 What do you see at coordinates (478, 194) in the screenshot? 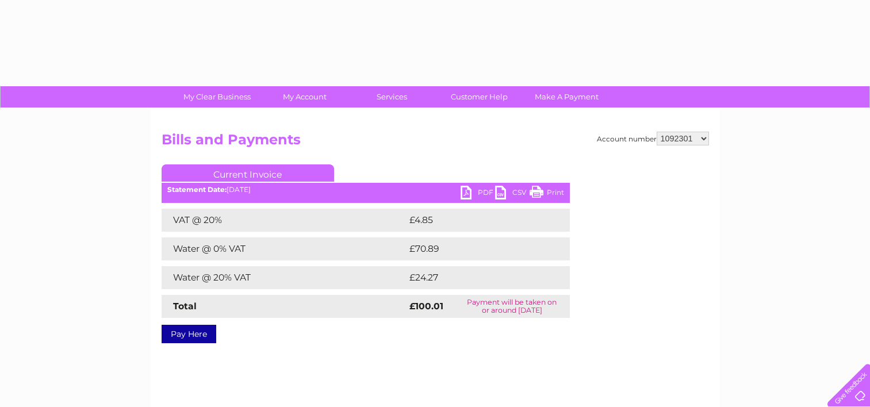
I see `a: PDF` at bounding box center [478, 194].